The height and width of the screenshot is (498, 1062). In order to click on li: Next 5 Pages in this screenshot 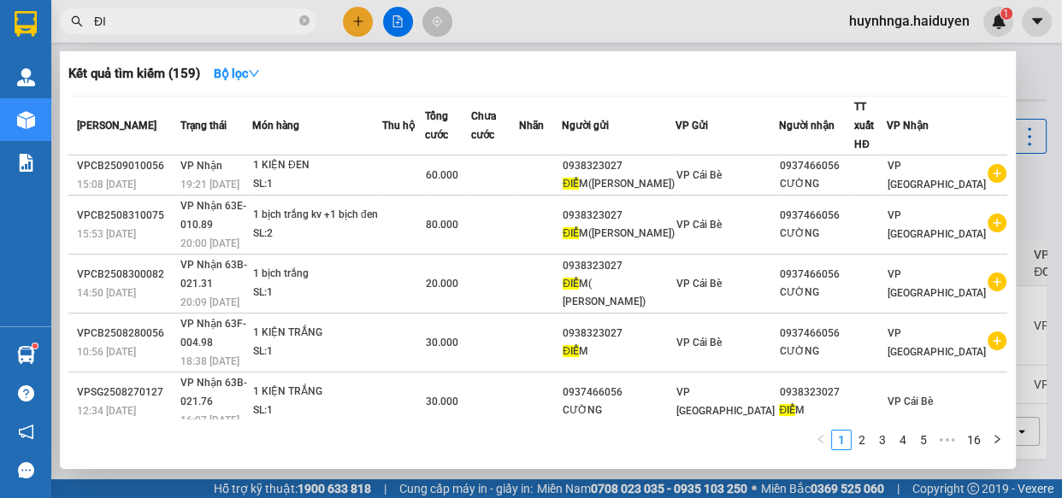, I will do `click(947, 440)`.